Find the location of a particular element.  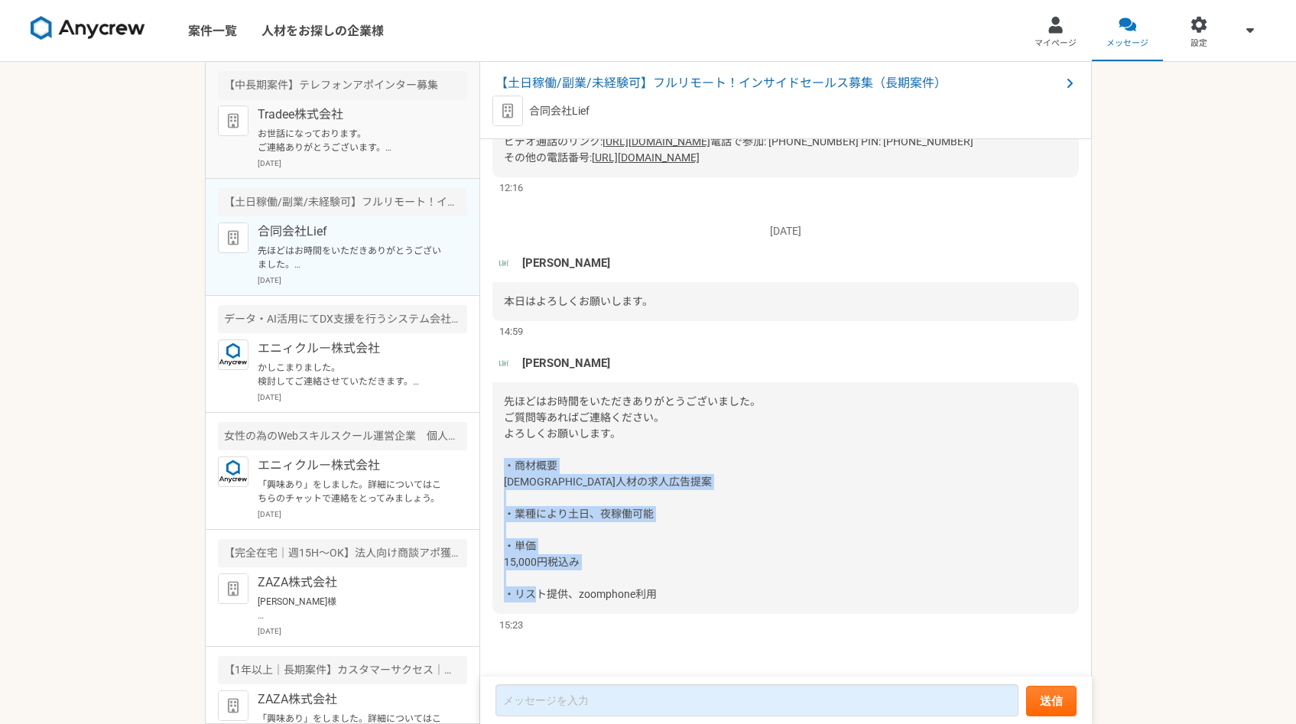

span: 本日はよろしくお願いします。 is located at coordinates (578, 301).